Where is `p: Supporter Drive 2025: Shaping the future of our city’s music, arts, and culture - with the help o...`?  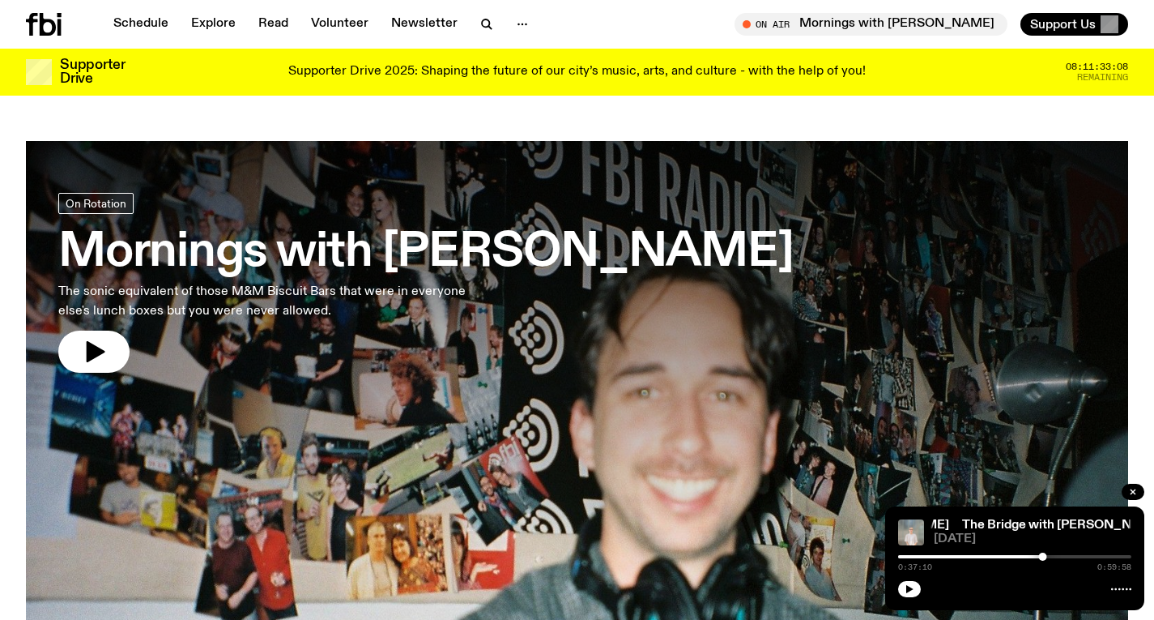
p: Supporter Drive 2025: Shaping the future of our city’s music, arts, and culture - with the help o... is located at coordinates (577, 72).